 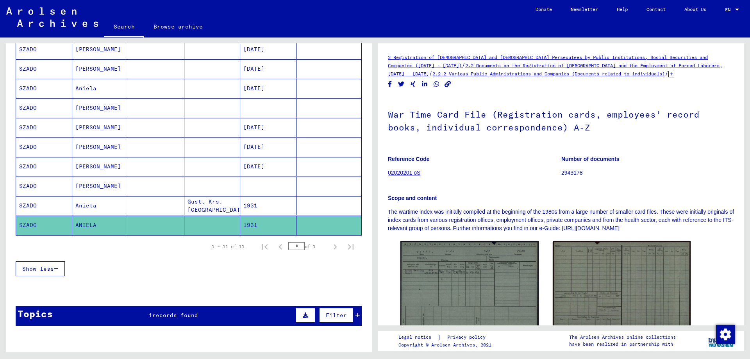 I want to click on div: of 1, so click(x=308, y=246).